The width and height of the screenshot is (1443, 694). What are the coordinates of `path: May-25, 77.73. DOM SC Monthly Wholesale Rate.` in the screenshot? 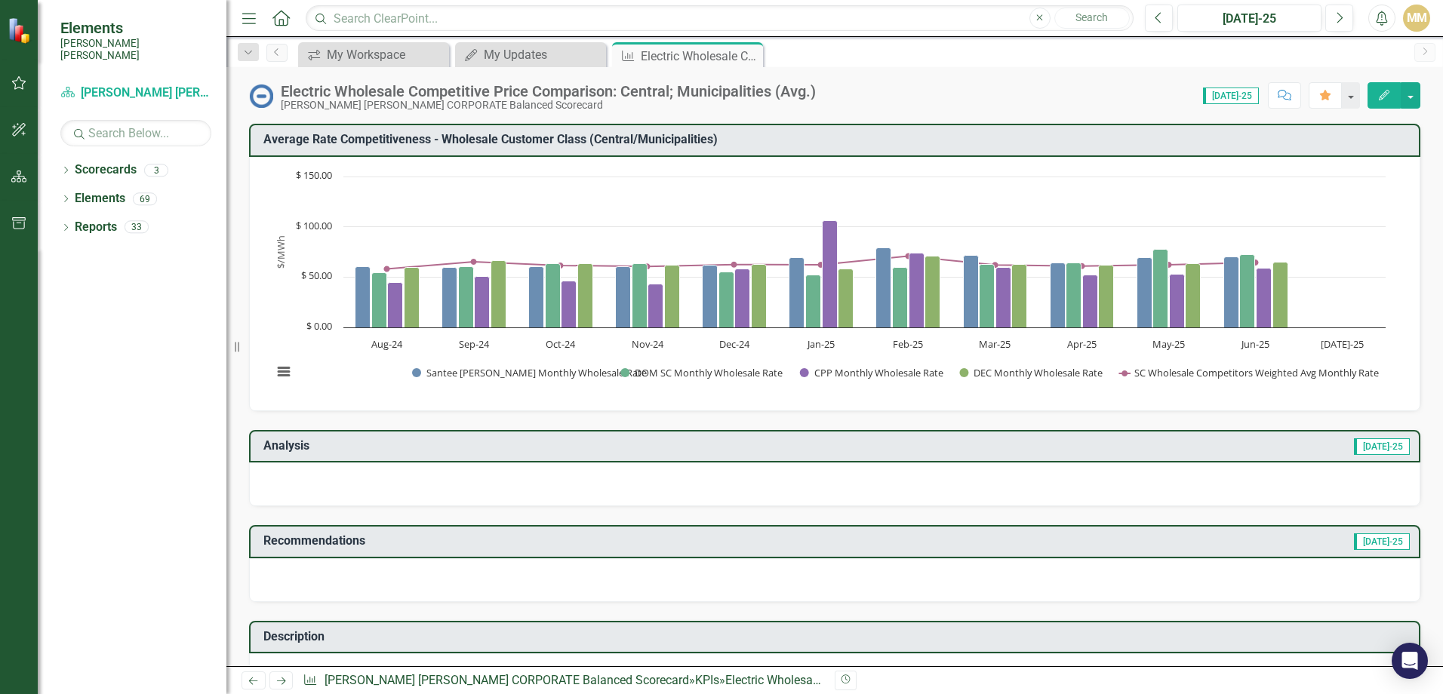 It's located at (1161, 288).